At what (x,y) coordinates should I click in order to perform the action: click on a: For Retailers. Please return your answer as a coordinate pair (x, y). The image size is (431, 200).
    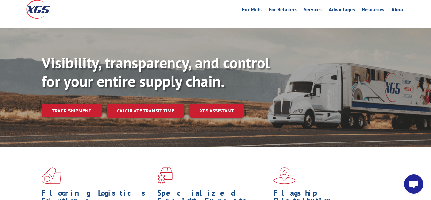
    Looking at the image, I should click on (282, 11).